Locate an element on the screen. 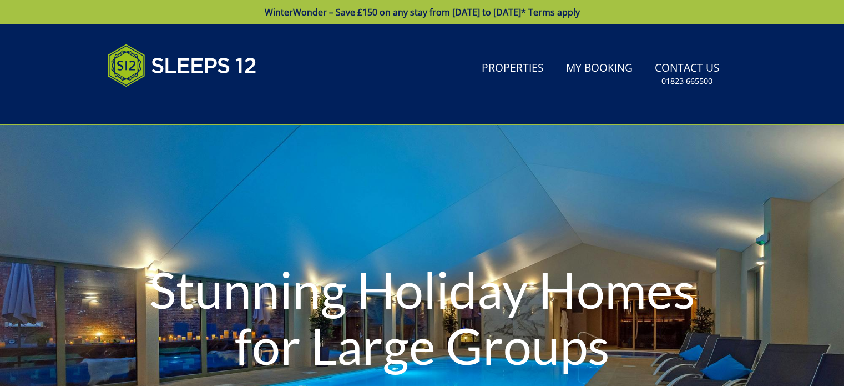  a: Contact Us01823 665500 is located at coordinates (687, 74).